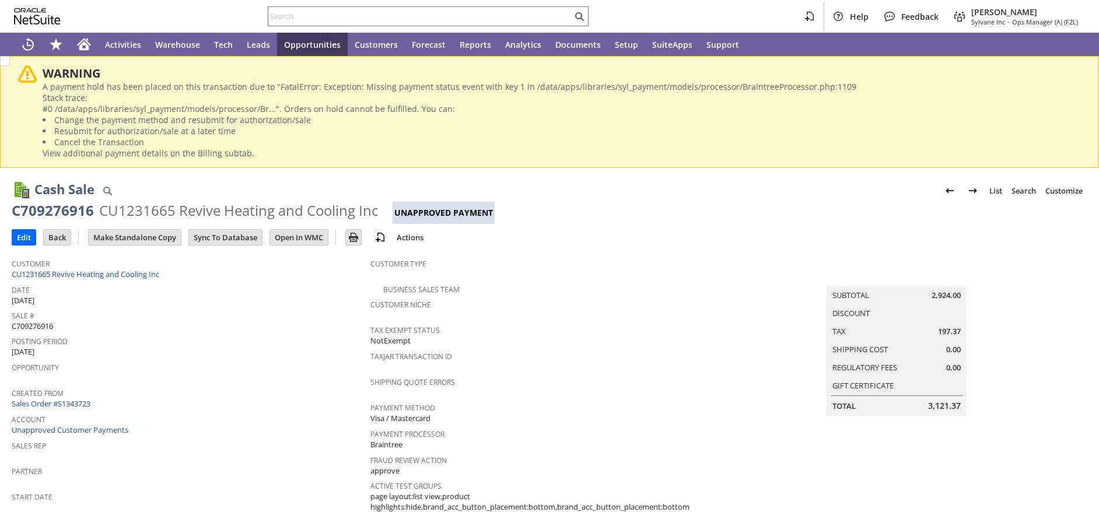 This screenshot has height=512, width=1099. What do you see at coordinates (859, 16) in the screenshot?
I see `span: Help` at bounding box center [859, 16].